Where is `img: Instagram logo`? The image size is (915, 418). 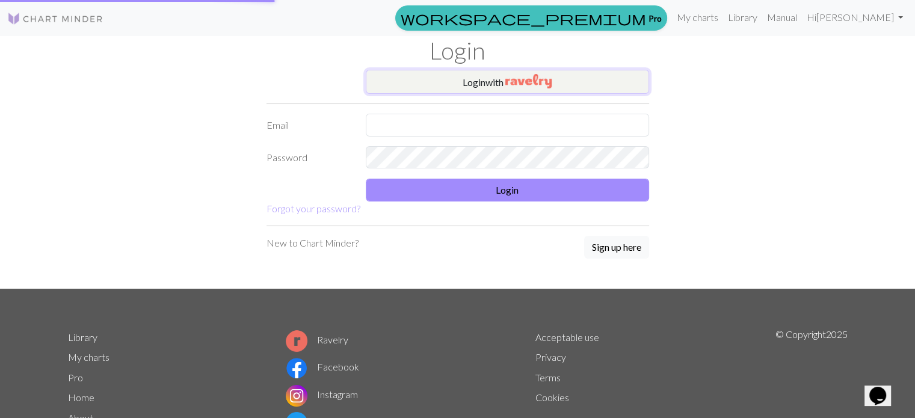 img: Instagram logo is located at coordinates (297, 396).